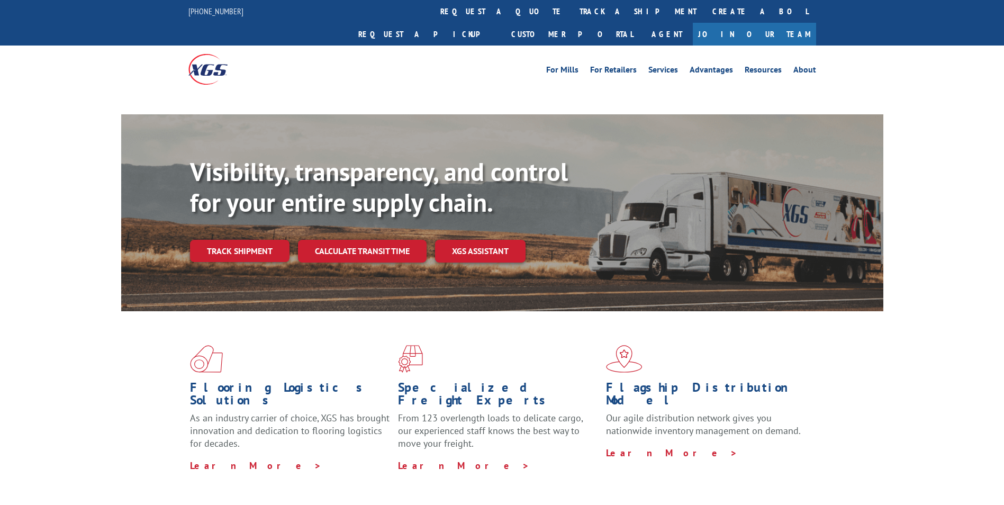  What do you see at coordinates (613, 71) in the screenshot?
I see `a: For Retailers` at bounding box center [613, 71].